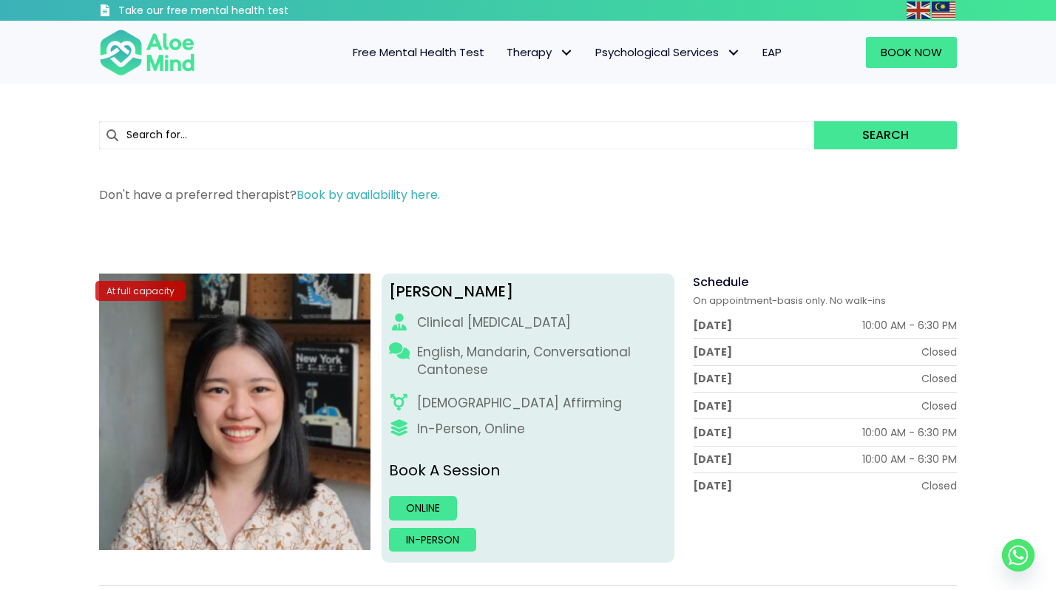 Image resolution: width=1056 pixels, height=590 pixels. I want to click on span: Therapy, so click(540, 52).